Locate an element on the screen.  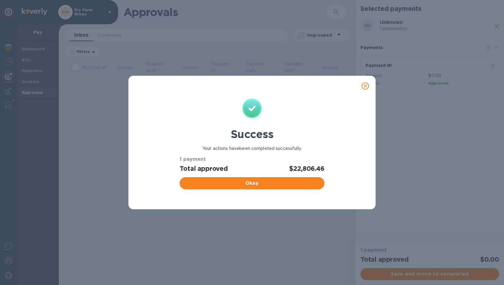
h3: 1 payment is located at coordinates (252, 159).